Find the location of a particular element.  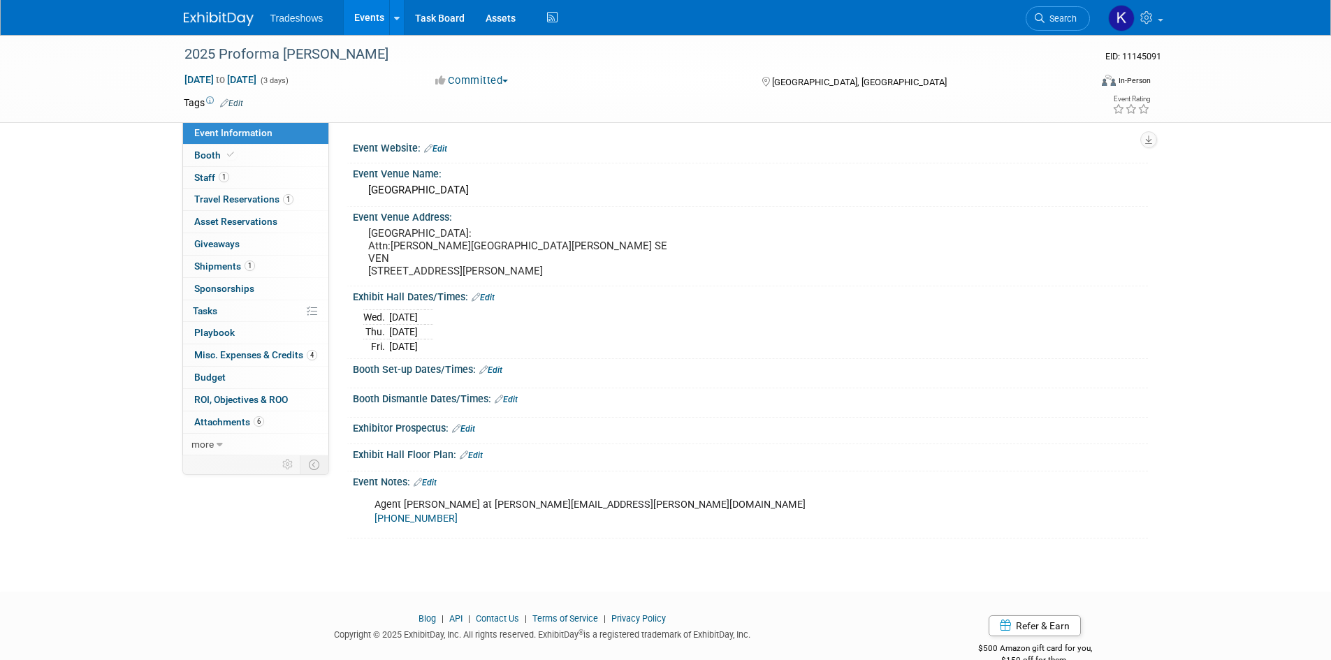

a: Tasks is located at coordinates (256, 311).